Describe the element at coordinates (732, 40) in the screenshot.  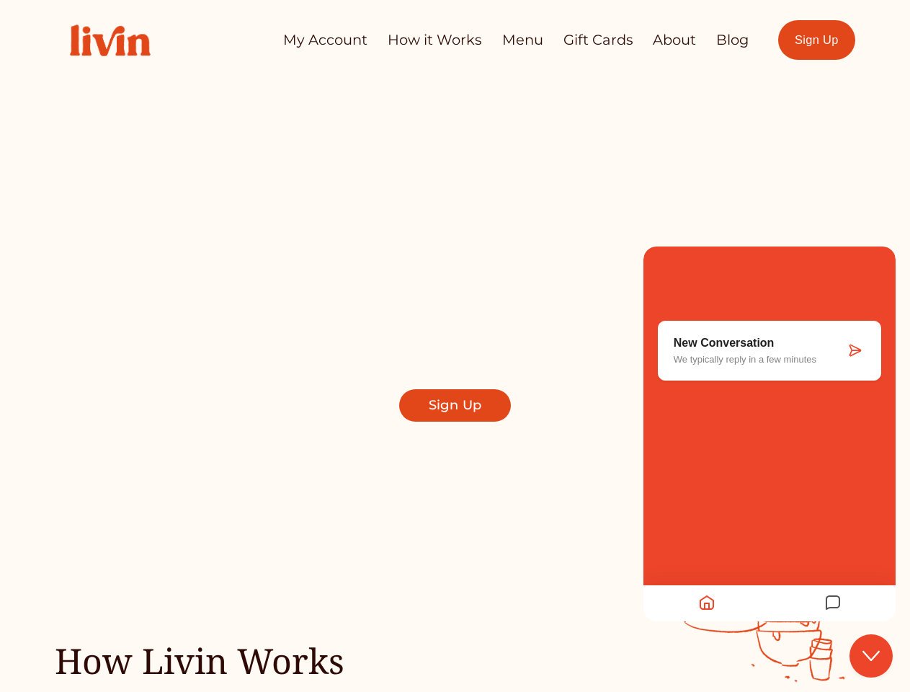
I see `a: Blog` at that location.